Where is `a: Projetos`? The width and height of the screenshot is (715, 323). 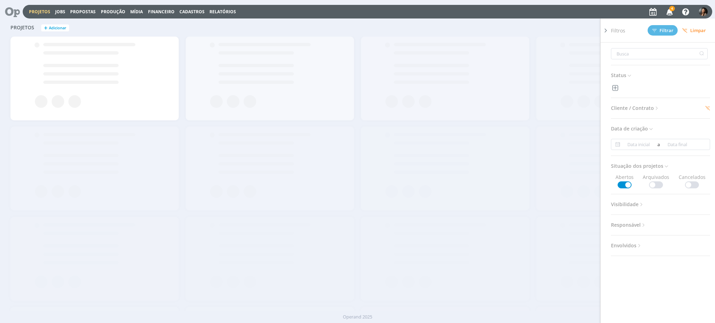 a: Projetos is located at coordinates (39, 12).